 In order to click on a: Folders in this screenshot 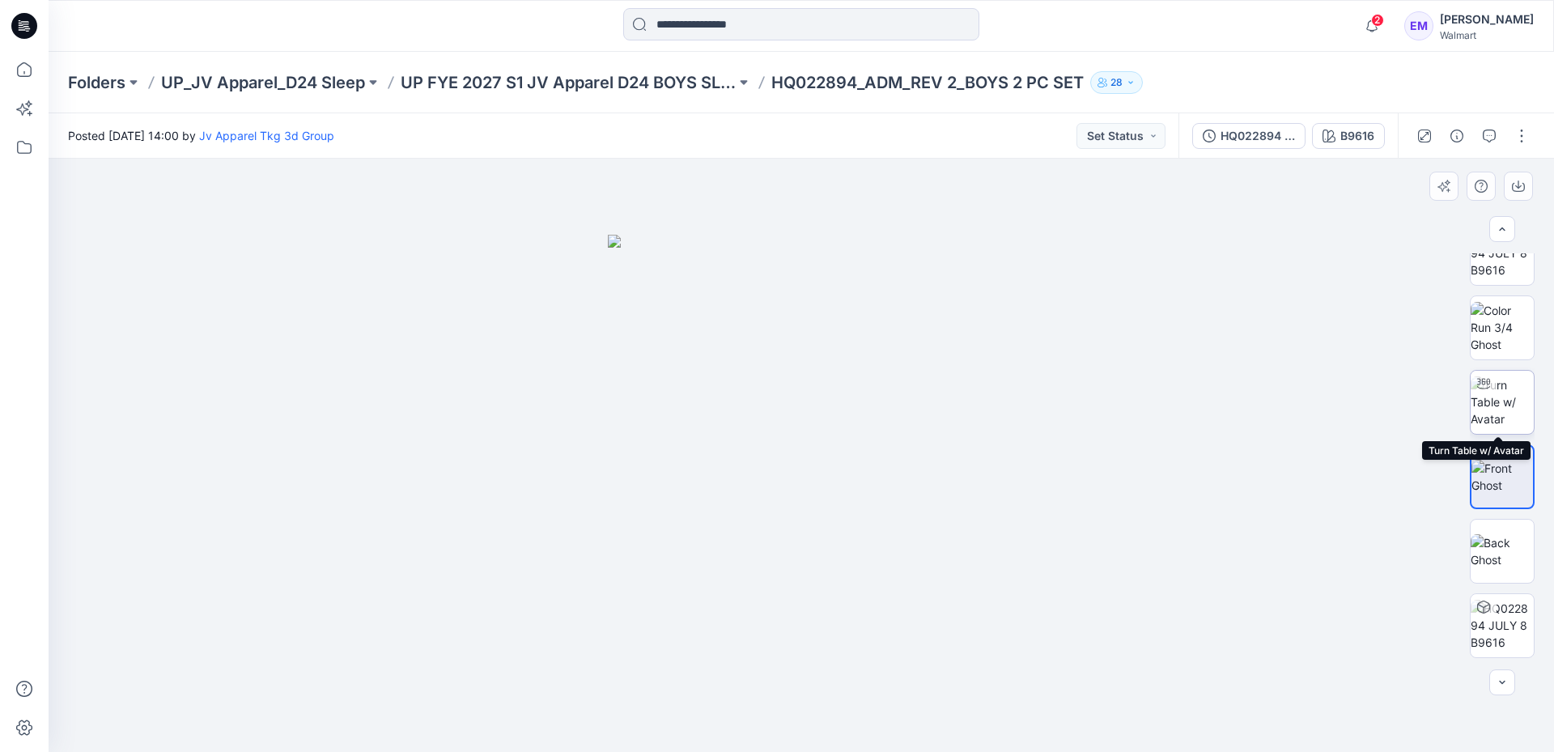, I will do `click(96, 83)`.